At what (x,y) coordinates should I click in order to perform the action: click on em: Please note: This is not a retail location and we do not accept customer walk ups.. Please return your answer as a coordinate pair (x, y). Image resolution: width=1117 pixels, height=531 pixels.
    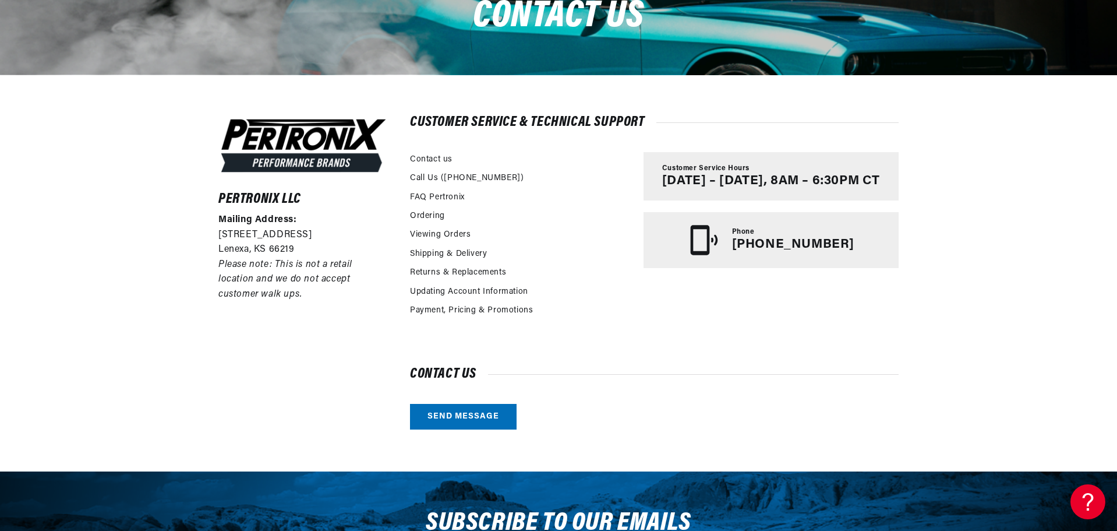
    Looking at the image, I should click on (285, 279).